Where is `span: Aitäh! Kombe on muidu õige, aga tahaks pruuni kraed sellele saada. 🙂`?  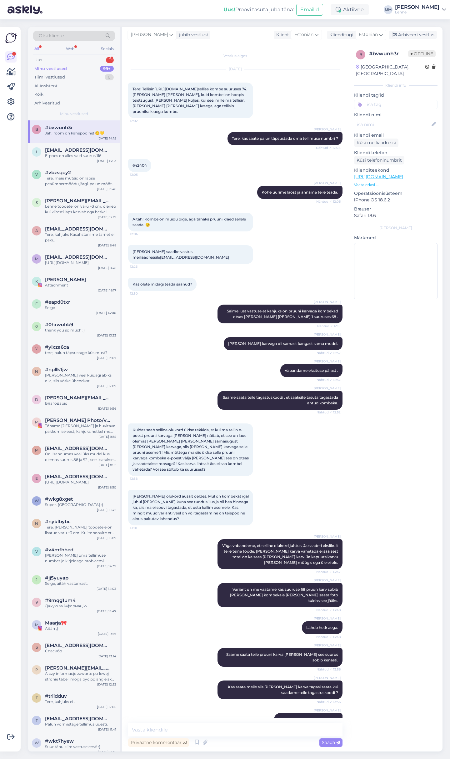 span: Aitäh! Kombe on muidu õige, aga tahaks pruuni kraed sellele saada. 🙂 is located at coordinates (190, 222).